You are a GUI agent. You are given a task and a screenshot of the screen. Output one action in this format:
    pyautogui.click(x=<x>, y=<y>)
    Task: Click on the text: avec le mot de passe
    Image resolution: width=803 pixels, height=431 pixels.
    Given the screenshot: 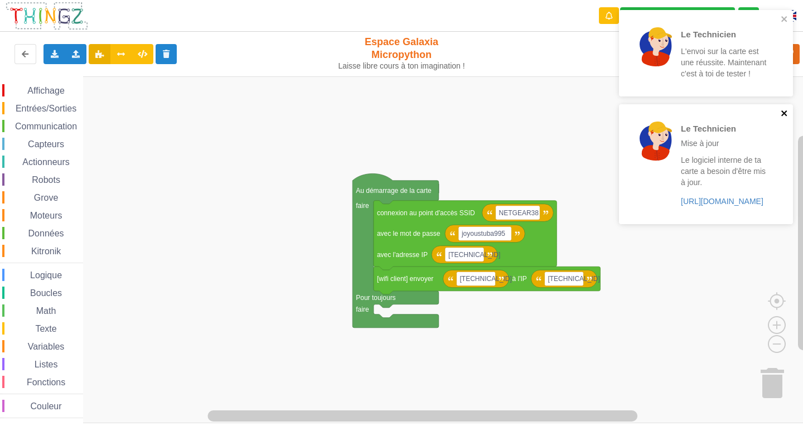 What is the action you would take?
    pyautogui.click(x=409, y=234)
    